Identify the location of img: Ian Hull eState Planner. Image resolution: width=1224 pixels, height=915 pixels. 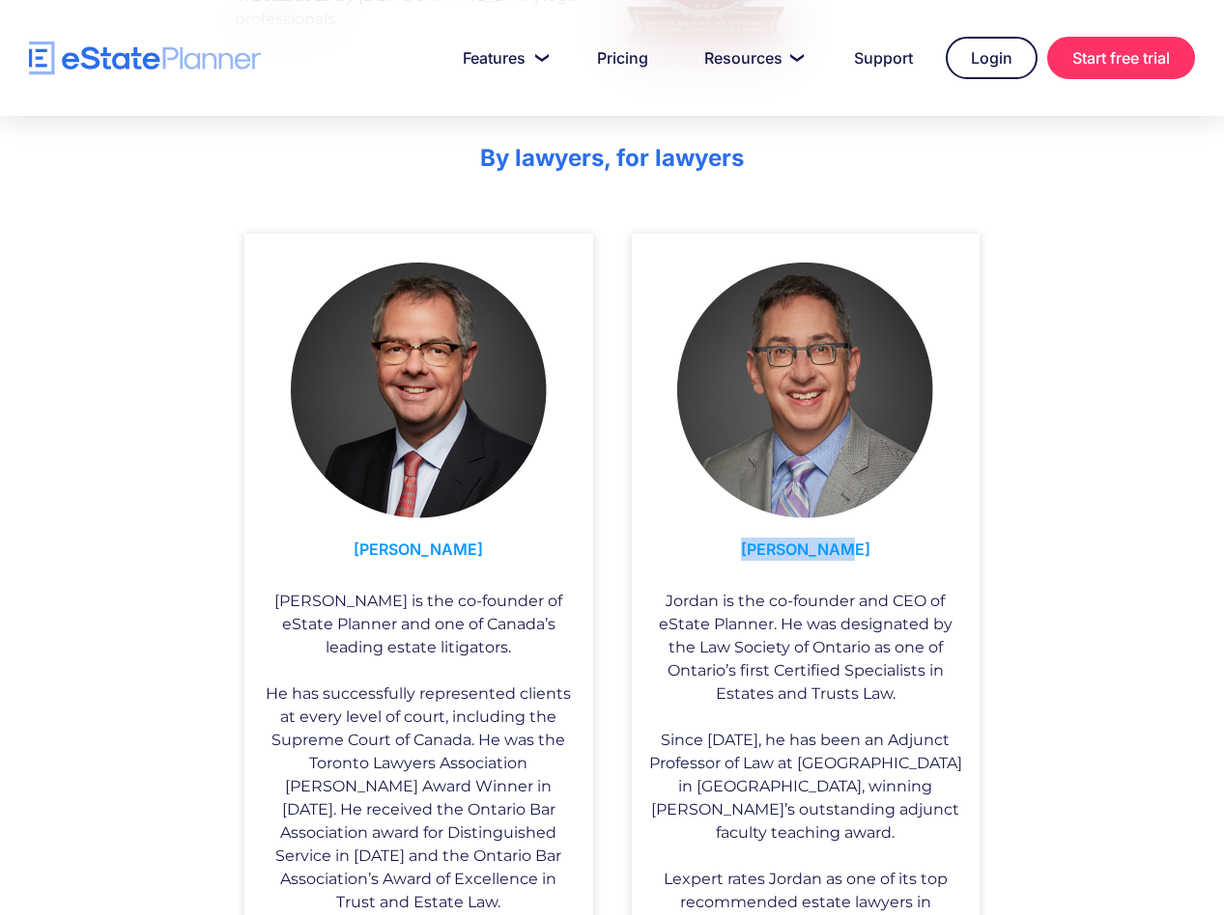
(418, 390).